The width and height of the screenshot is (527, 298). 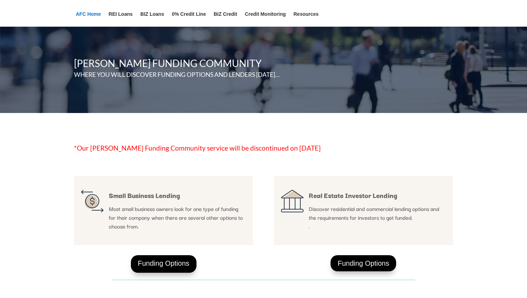 What do you see at coordinates (265, 19) in the screenshot?
I see `a: Credit Monitoring` at bounding box center [265, 19].